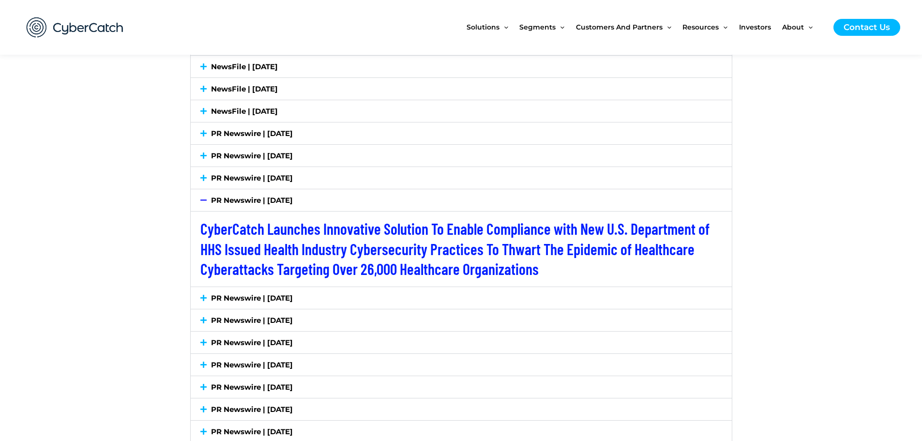 The height and width of the screenshot is (441, 922). I want to click on span: Investors, so click(755, 27).